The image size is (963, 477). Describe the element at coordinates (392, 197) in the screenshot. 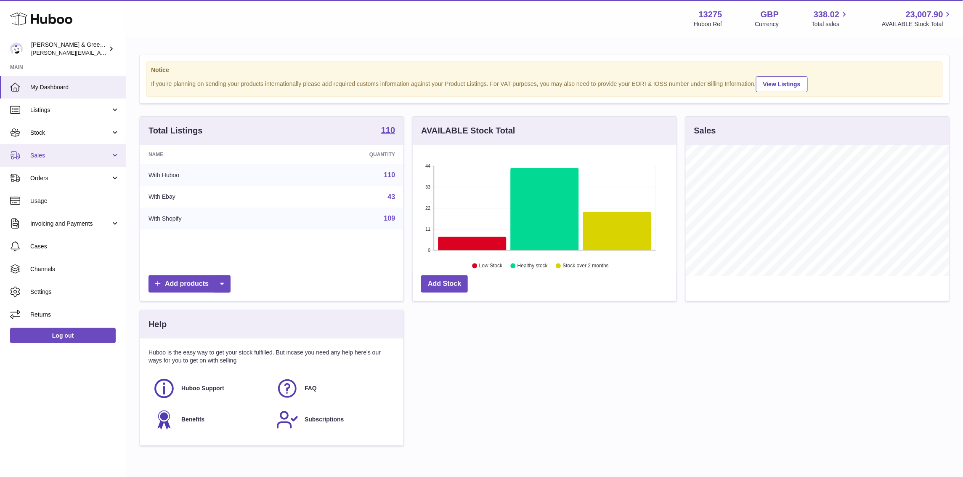

I see `a: 43` at that location.